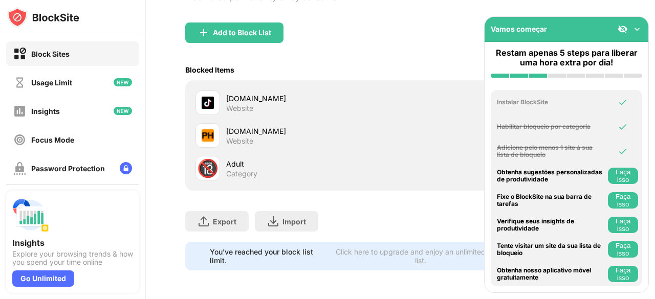 This screenshot has height=299, width=655. I want to click on div: Adult, so click(313, 164).